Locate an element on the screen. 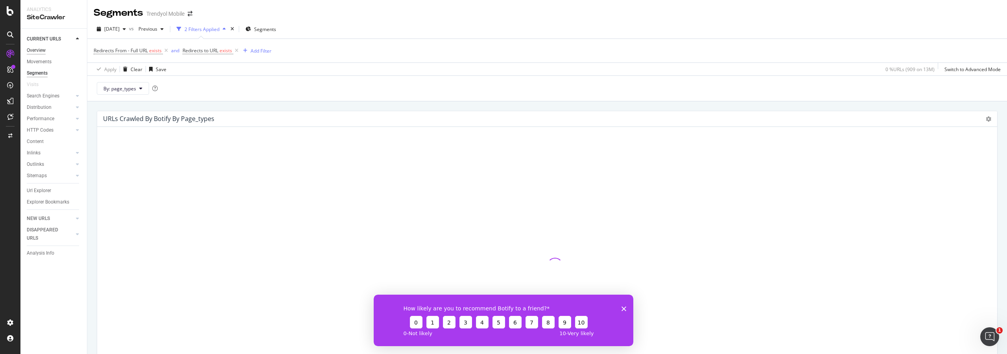  a: Visits is located at coordinates (37, 85).